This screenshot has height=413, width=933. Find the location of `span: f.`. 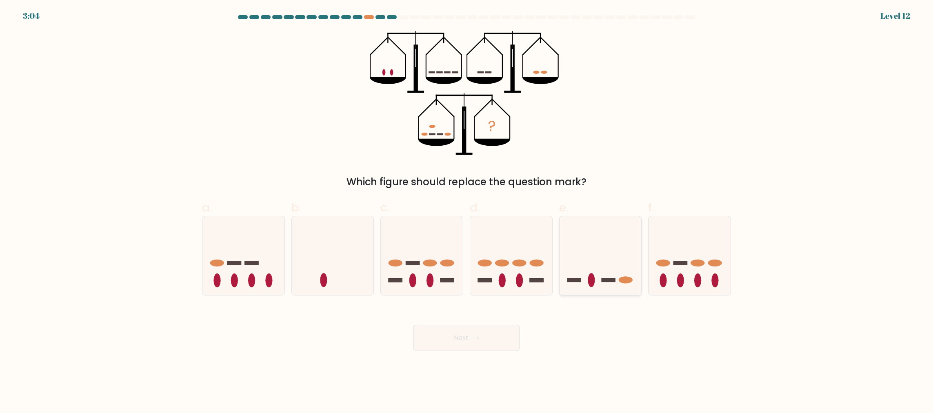

span: f. is located at coordinates (651, 207).